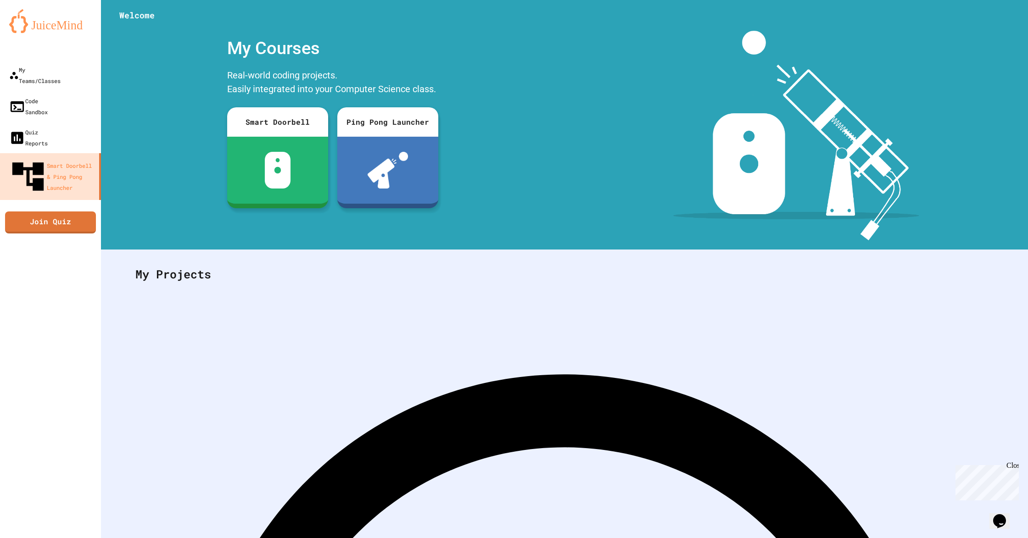 Image resolution: width=1028 pixels, height=538 pixels. Describe the element at coordinates (278, 170) in the screenshot. I see `img: sdb-white.svg` at that location.